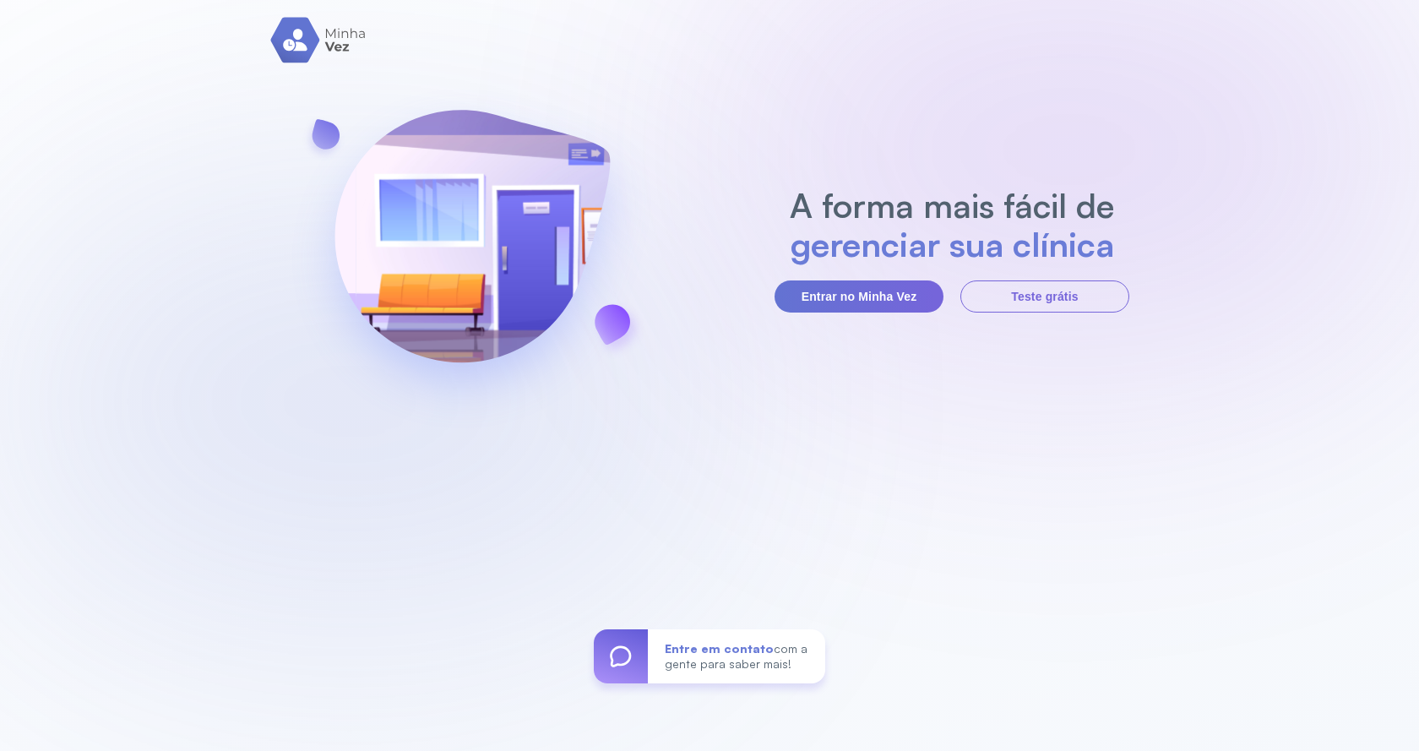 This screenshot has height=751, width=1419. I want to click on a: Entre em contatocom a gente para saber mais!, so click(710, 656).